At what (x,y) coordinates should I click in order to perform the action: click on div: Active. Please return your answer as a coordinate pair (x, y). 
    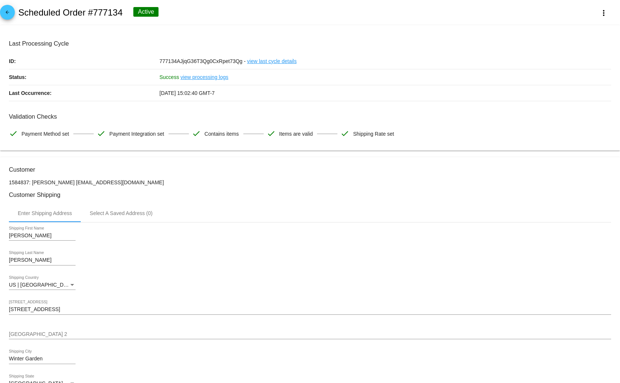
    Looking at the image, I should click on (146, 12).